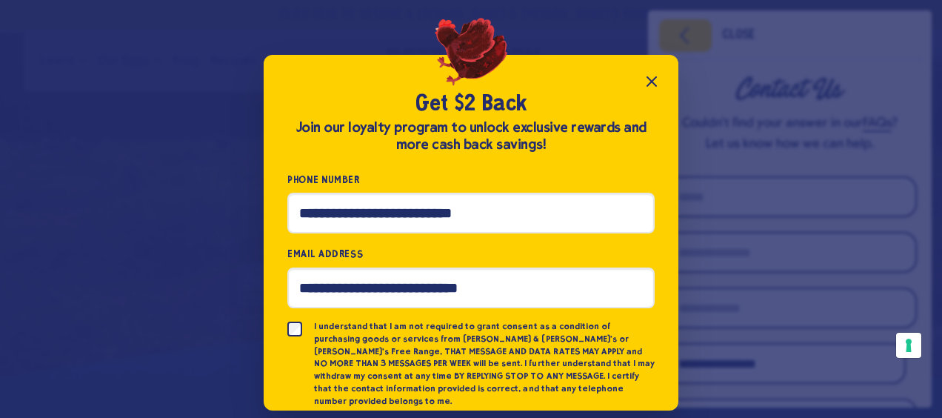 This screenshot has height=418, width=942. I want to click on label: Email Address, so click(471, 253).